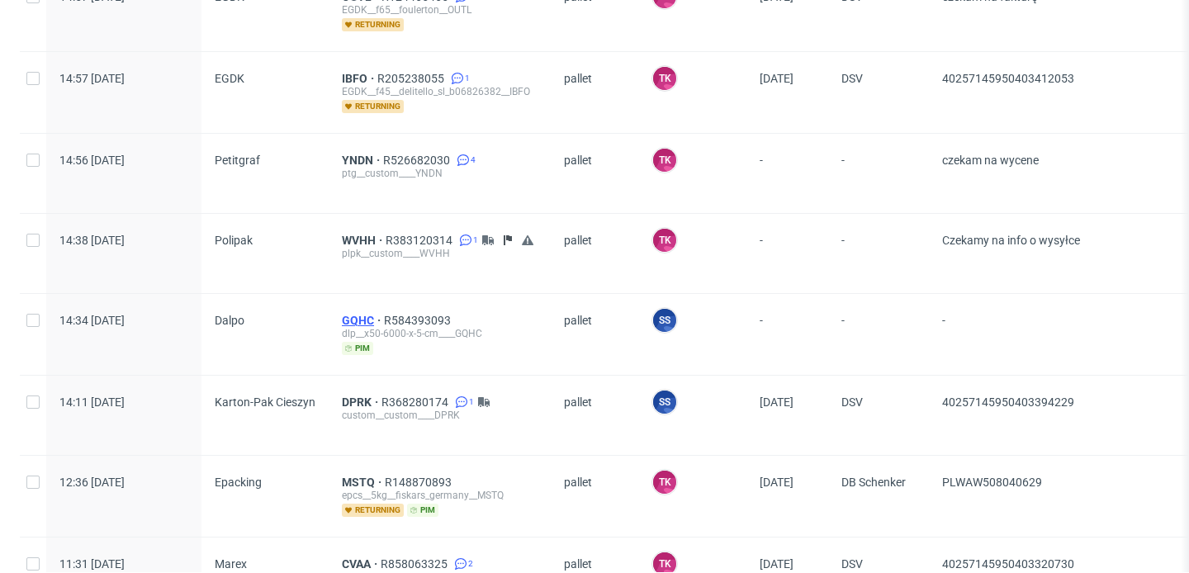  I want to click on span: Marex, so click(230, 564).